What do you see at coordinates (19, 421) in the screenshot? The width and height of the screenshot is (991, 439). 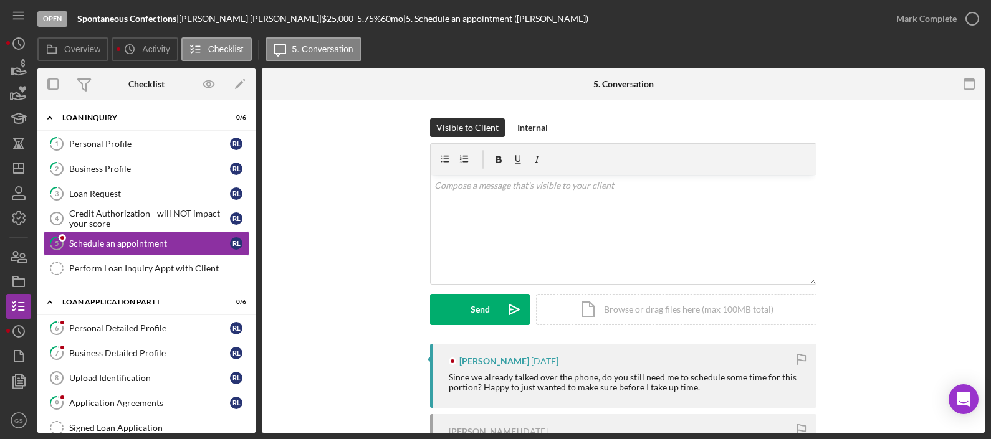 I see `button: GS` at bounding box center [19, 421].